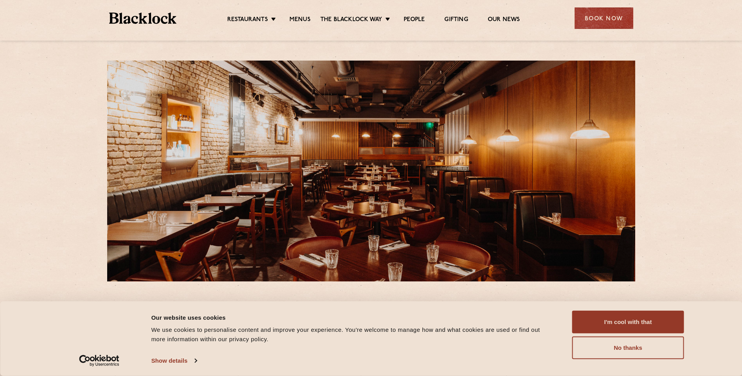 The height and width of the screenshot is (376, 742). Describe the element at coordinates (248, 20) in the screenshot. I see `a: Restaurants` at that location.